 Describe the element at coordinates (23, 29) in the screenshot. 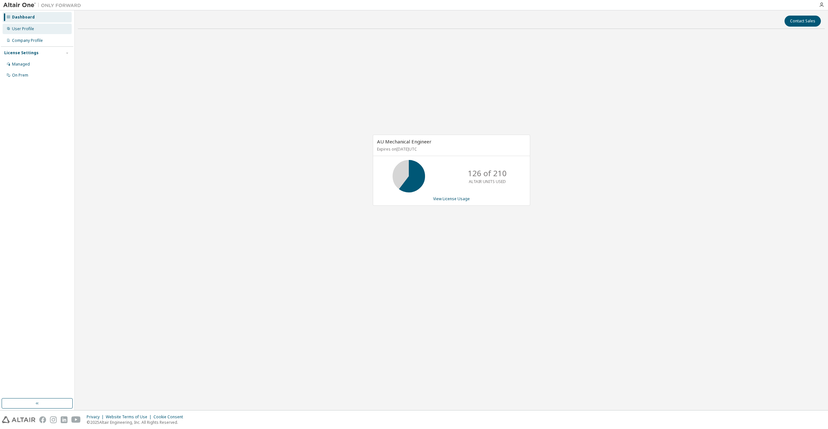

I see `div: User Profile` at that location.